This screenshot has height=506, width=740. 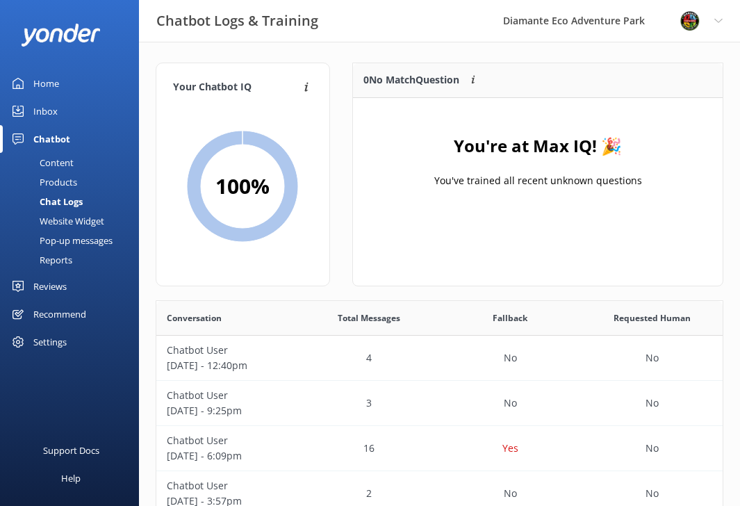 I want to click on a: Website Widget, so click(x=74, y=221).